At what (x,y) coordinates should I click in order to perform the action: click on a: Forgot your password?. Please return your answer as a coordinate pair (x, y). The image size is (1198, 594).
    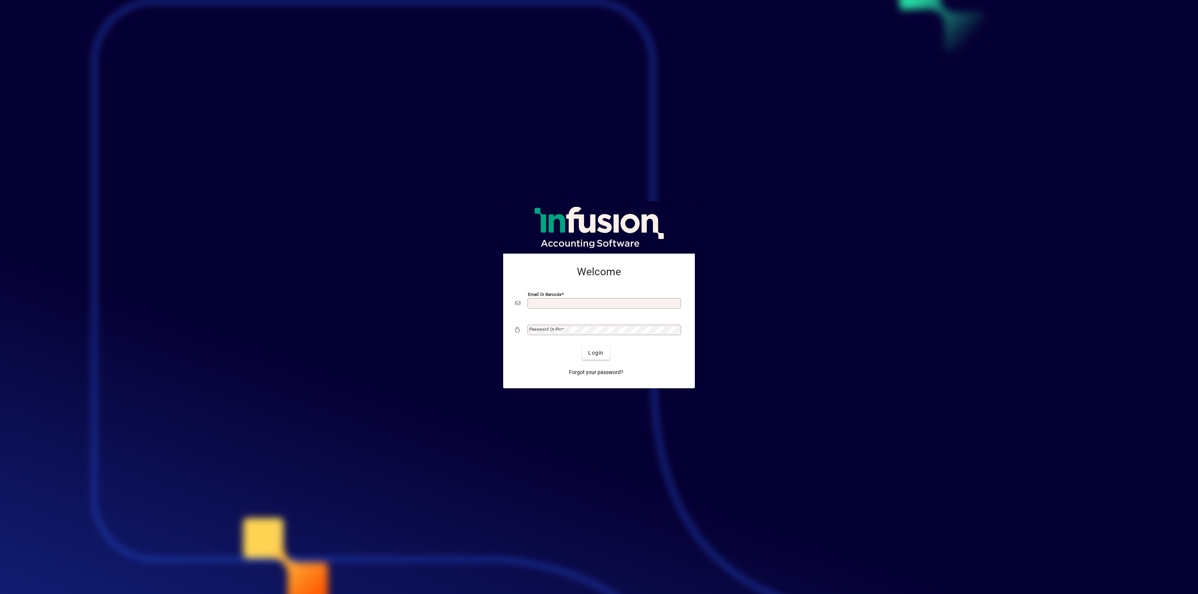
    Looking at the image, I should click on (596, 373).